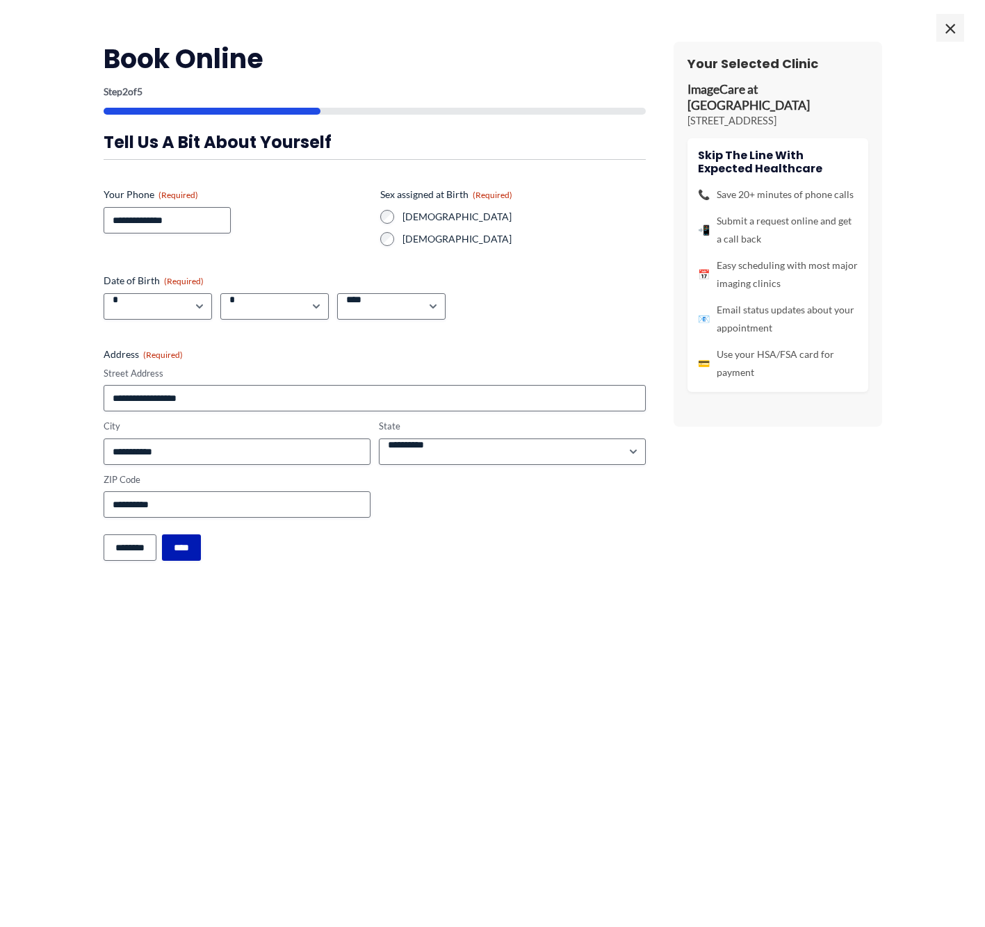 The height and width of the screenshot is (927, 985). Describe the element at coordinates (778, 319) in the screenshot. I see `li: Email status updates about your appointment` at that location.